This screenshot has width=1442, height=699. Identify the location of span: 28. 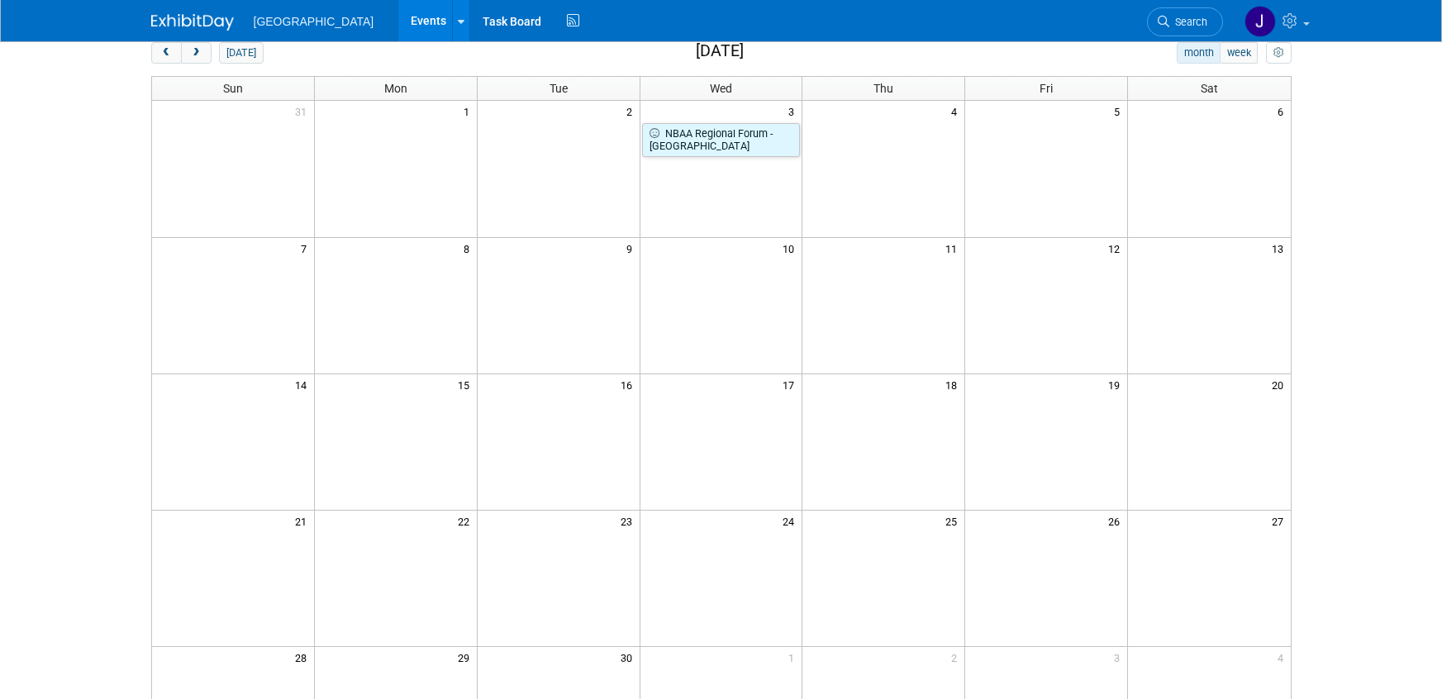
(303, 657).